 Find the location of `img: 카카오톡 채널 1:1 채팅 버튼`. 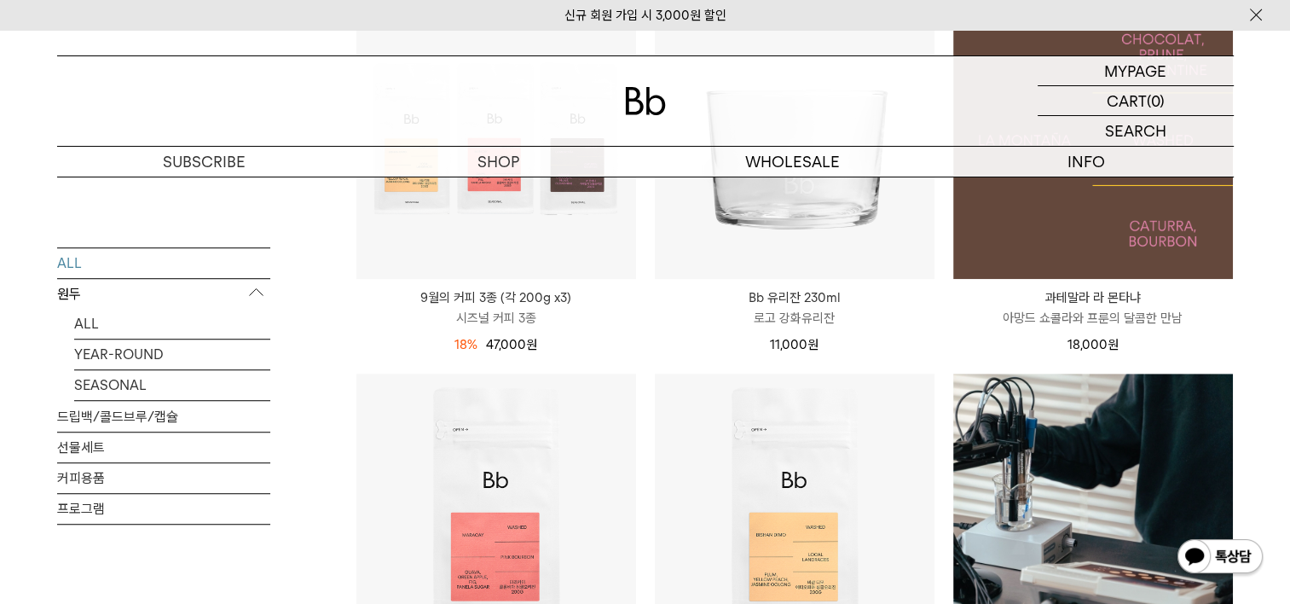

img: 카카오톡 채널 1:1 채팅 버튼 is located at coordinates (1220, 558).